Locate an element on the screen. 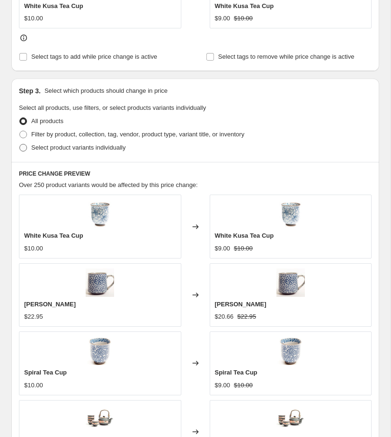 This screenshot has height=437, width=391. span: Filter by product, collection, tag, vendor, product type, variant title, or inventory is located at coordinates (138, 134).